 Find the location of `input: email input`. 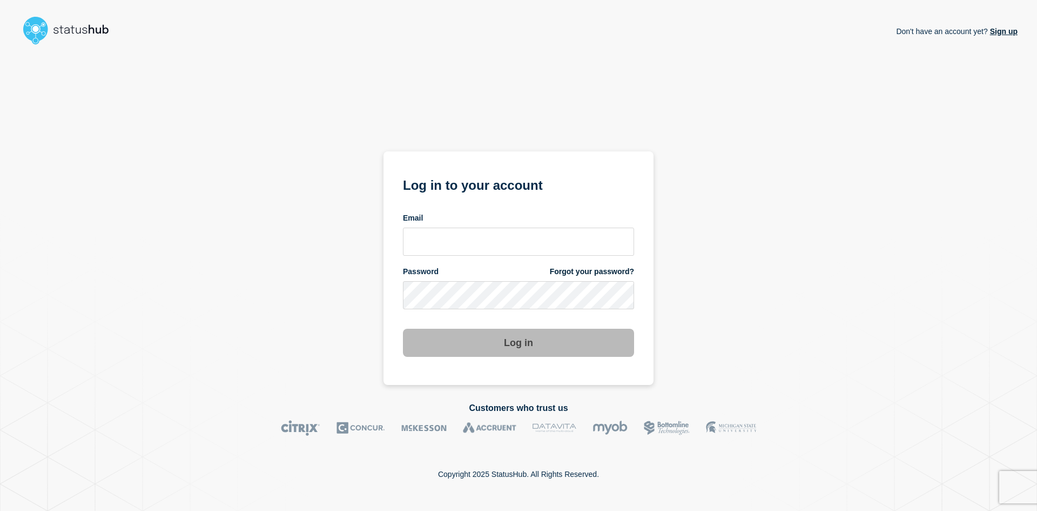

input: email input is located at coordinates (519, 242).